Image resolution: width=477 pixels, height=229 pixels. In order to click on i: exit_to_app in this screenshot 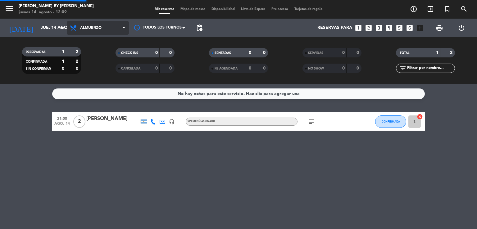, I will do `click(430, 9)`.